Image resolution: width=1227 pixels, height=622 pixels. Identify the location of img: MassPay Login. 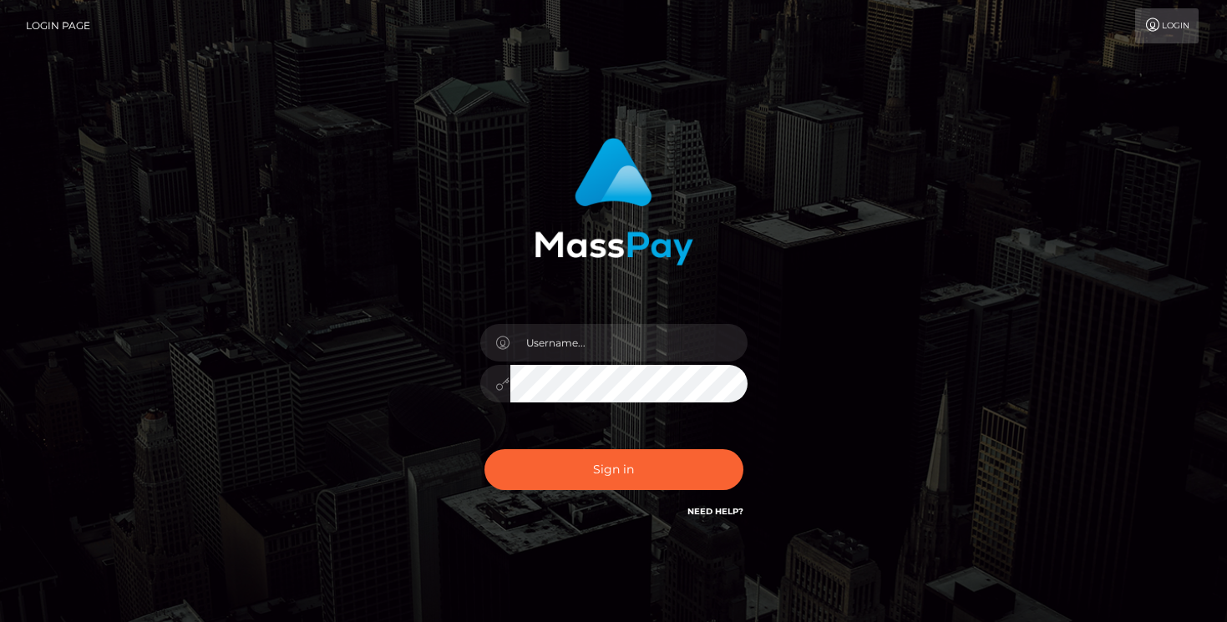
(614, 201).